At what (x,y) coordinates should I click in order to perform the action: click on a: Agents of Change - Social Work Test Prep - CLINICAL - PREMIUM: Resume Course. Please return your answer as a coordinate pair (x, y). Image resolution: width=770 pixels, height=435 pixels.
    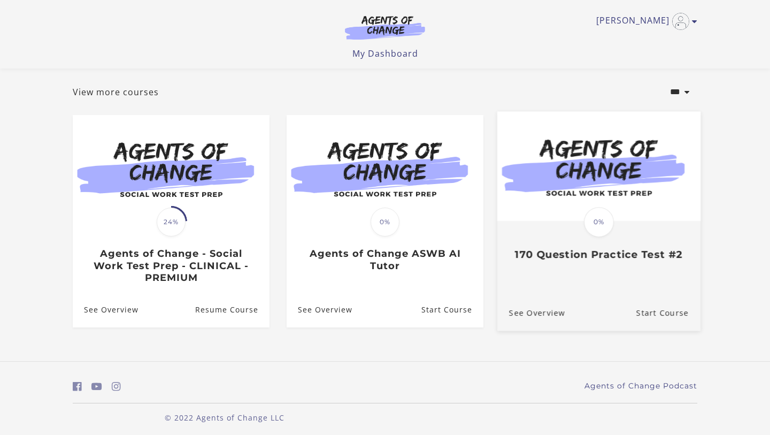
    Looking at the image, I should click on (232, 309).